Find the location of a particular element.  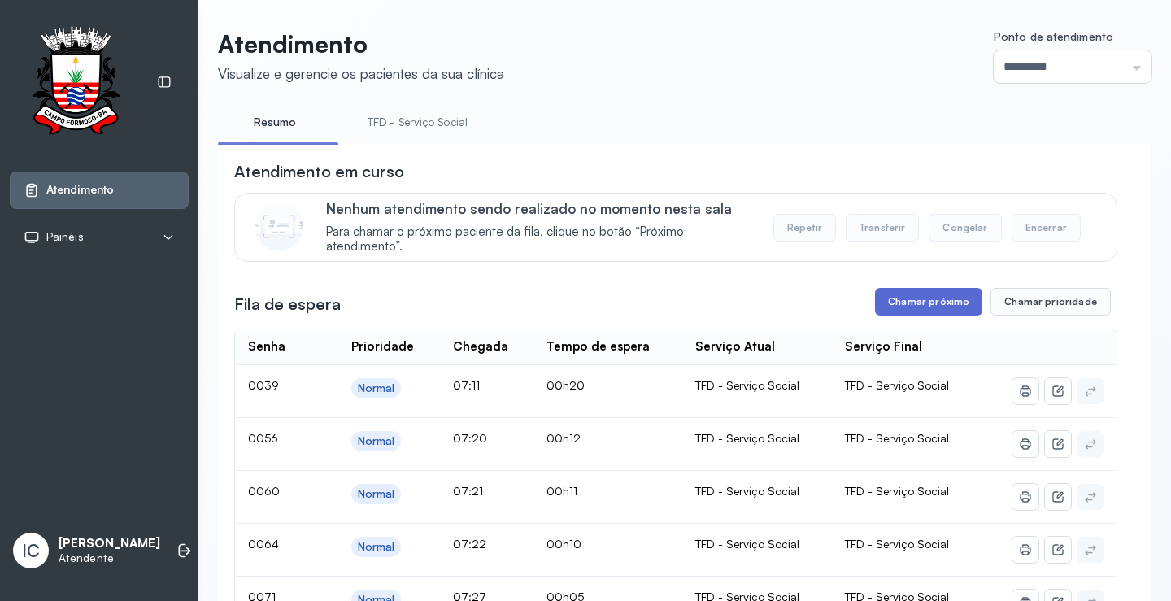

p: Atendente is located at coordinates (109, 558).